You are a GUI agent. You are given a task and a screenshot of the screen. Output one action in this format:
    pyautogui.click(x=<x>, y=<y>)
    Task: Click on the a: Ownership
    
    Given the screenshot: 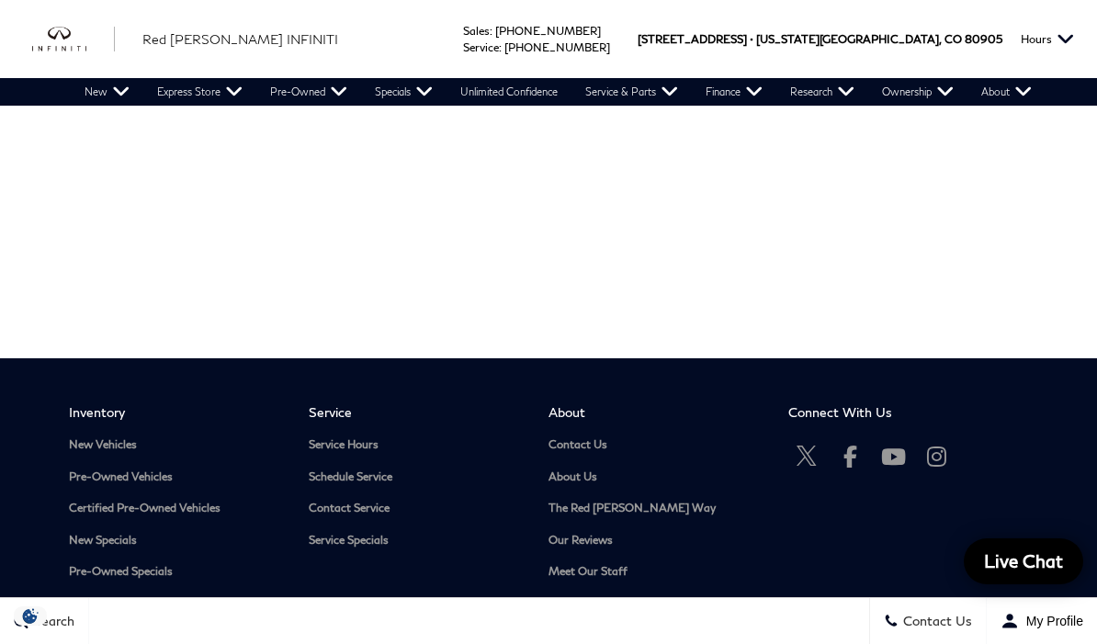 What is the action you would take?
    pyautogui.click(x=918, y=92)
    